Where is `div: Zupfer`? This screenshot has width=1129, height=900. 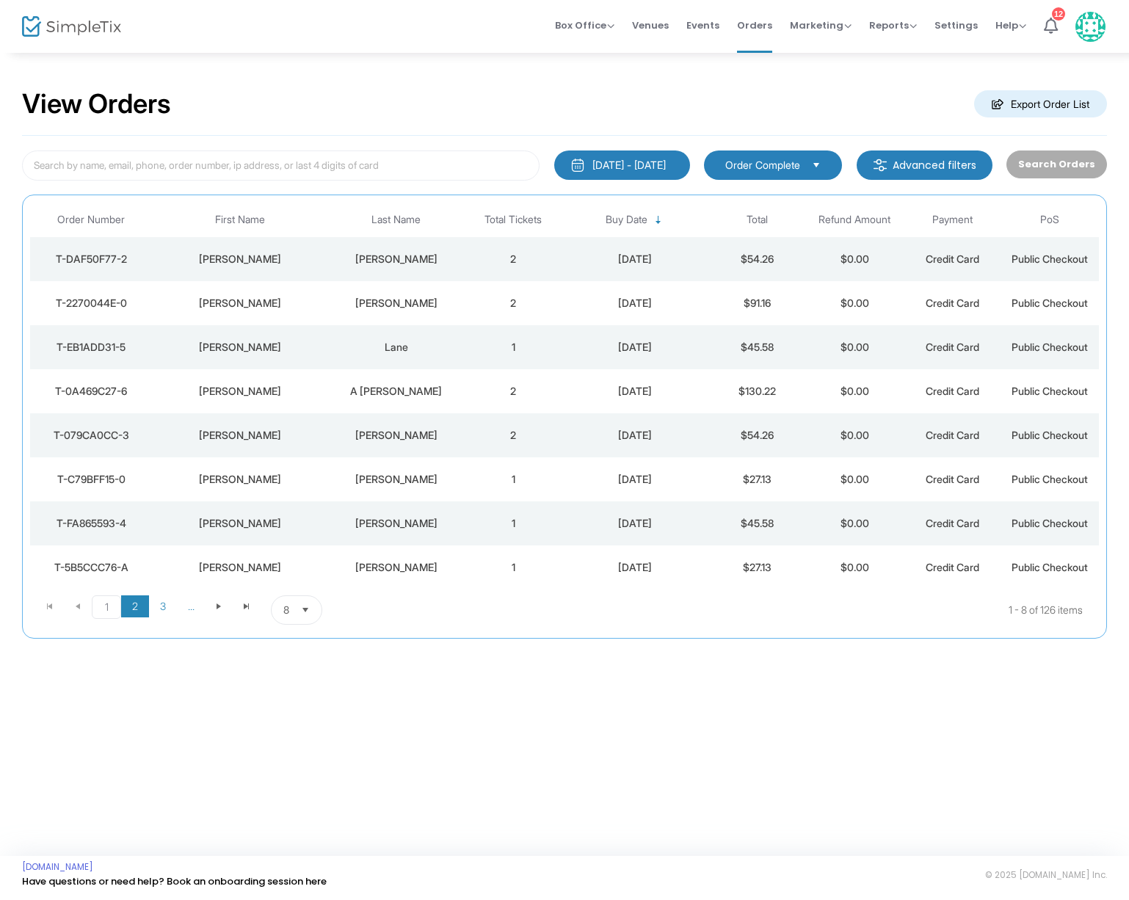
div: Zupfer is located at coordinates (396, 479).